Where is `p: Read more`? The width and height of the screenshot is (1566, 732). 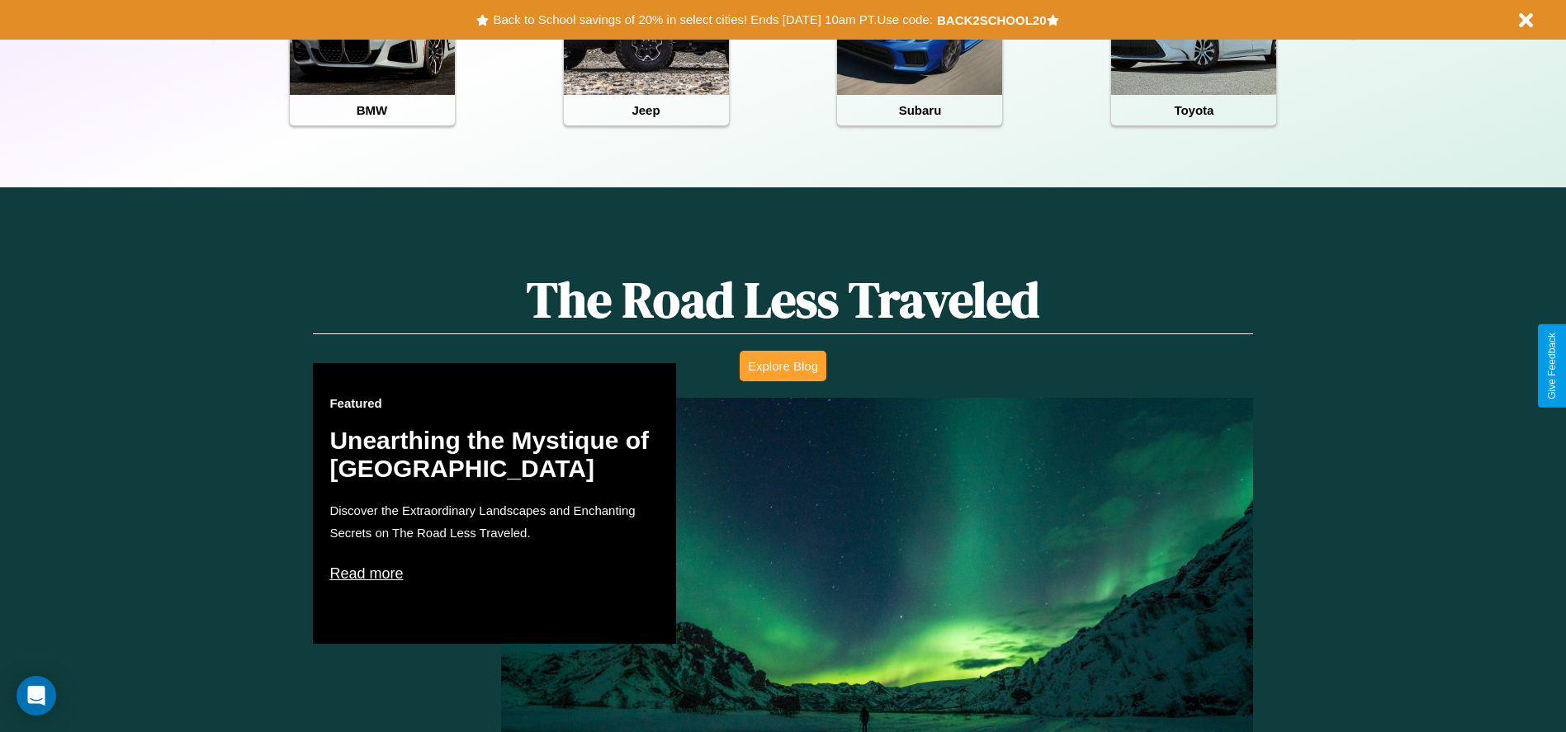
p: Read more is located at coordinates (494, 574).